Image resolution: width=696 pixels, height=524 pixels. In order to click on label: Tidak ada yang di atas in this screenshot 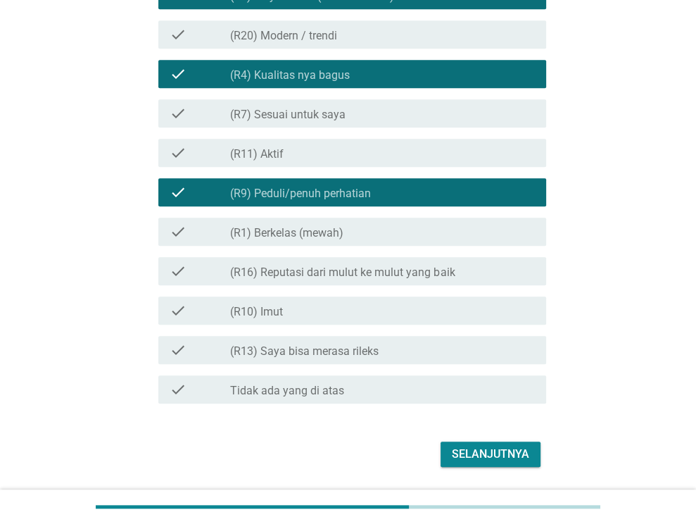, I will do `click(287, 391)`.